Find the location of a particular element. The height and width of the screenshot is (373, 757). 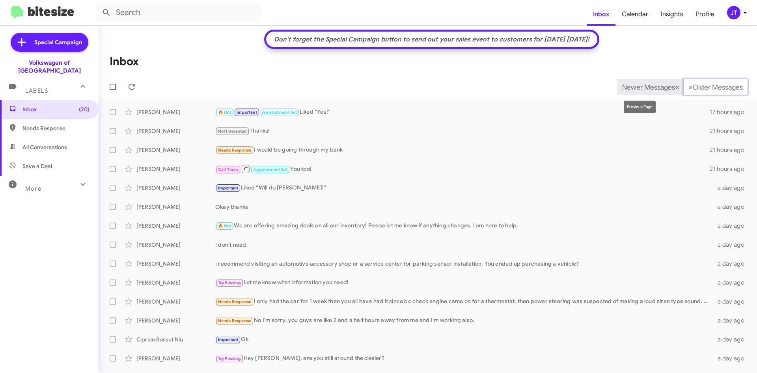

div: Let me know what information you need! is located at coordinates (464, 282).